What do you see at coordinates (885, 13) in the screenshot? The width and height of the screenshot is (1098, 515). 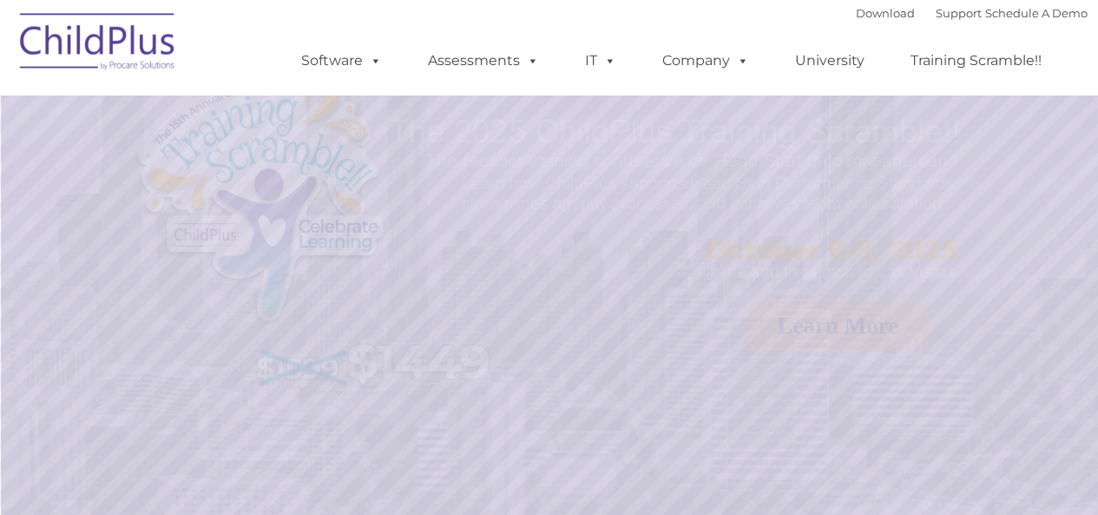 I see `a: Download` at bounding box center [885, 13].